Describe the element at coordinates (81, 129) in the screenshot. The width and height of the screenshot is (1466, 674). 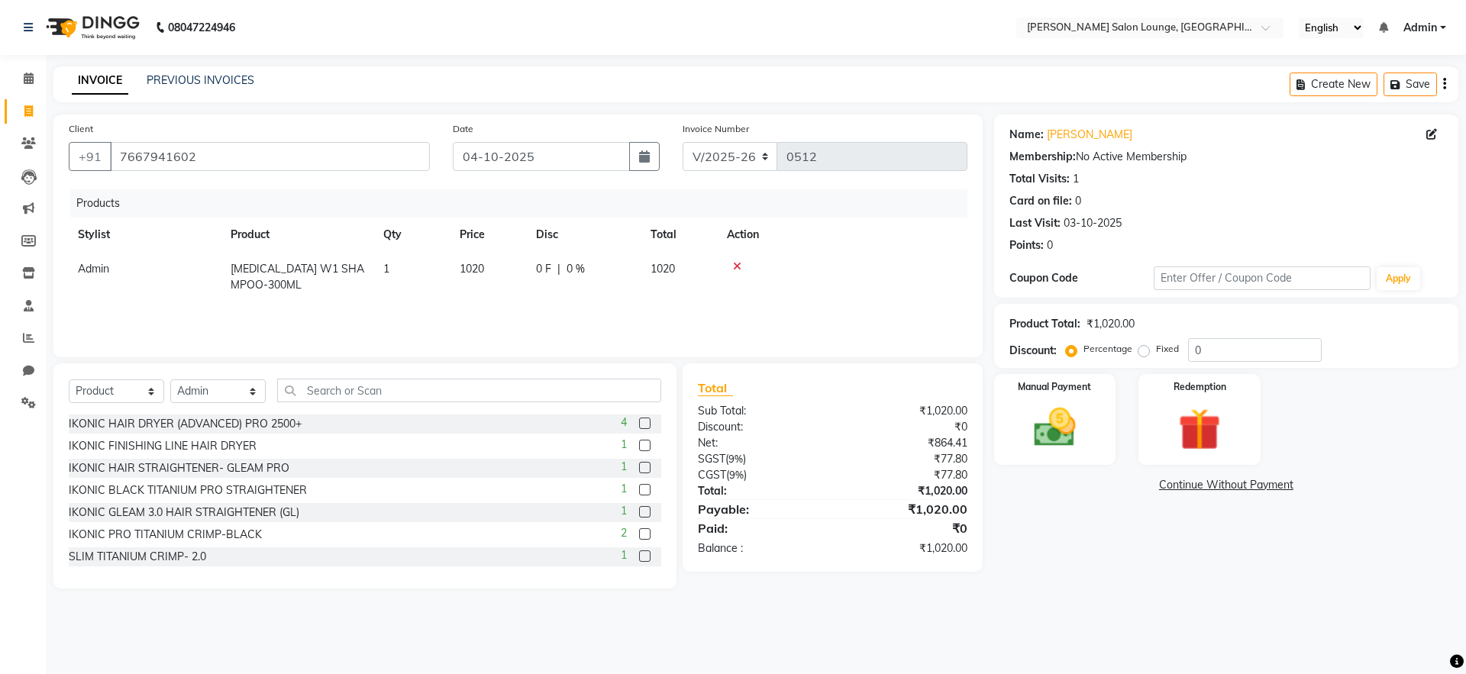
I see `label: Client` at that location.